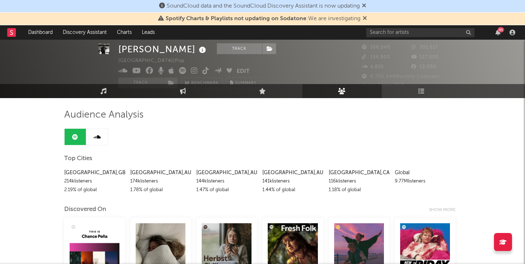 This screenshot has height=264, width=525. What do you see at coordinates (376, 57) in the screenshot?
I see `span: 134,900` at bounding box center [376, 57].